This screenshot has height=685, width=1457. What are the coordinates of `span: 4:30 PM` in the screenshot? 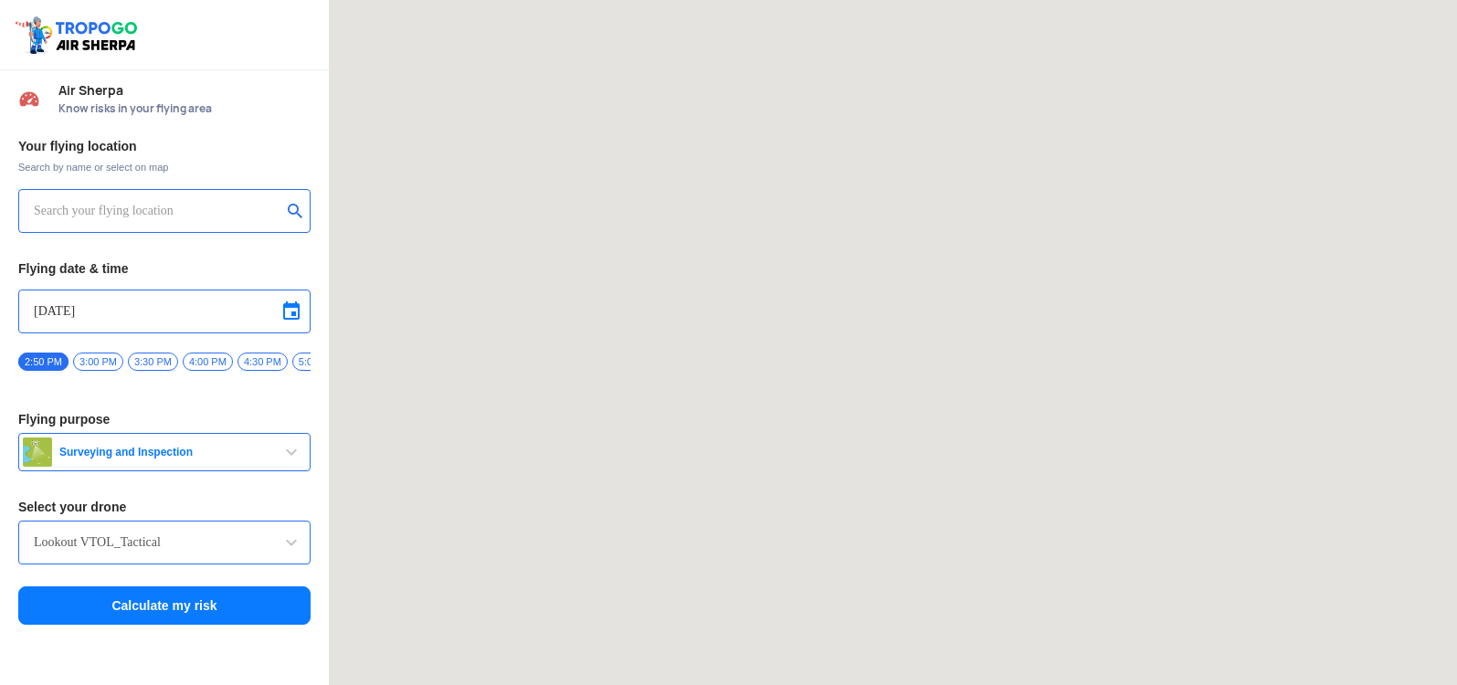 It's located at (262, 362).